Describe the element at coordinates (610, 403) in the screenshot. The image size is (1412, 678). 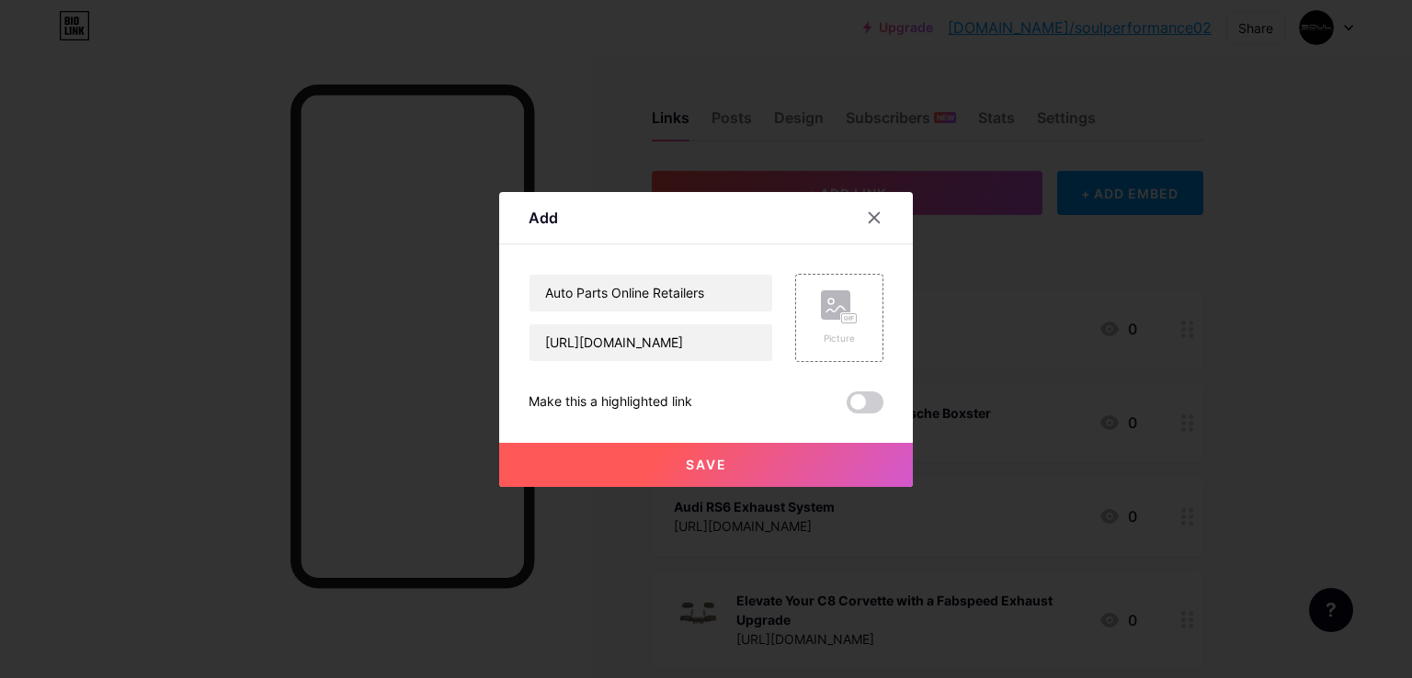
I see `div: Make this a highlighted link` at that location.